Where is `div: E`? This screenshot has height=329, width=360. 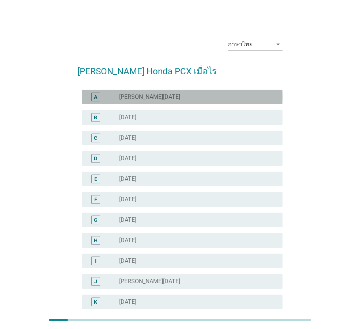
div: E is located at coordinates (96, 179).